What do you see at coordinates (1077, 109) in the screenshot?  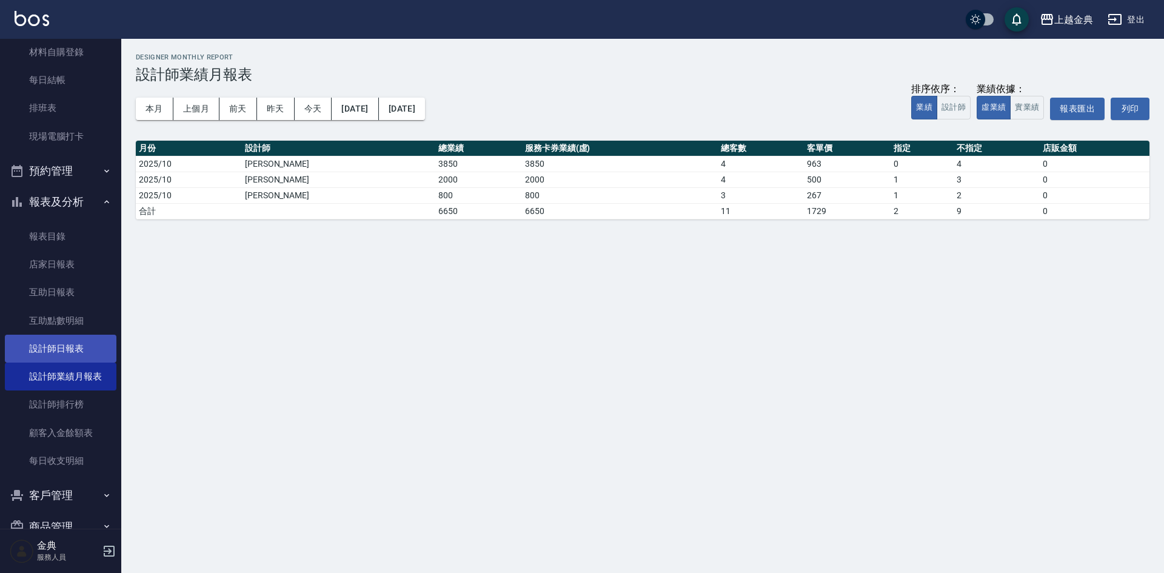 I see `a: 報表匯出` at bounding box center [1077, 109].